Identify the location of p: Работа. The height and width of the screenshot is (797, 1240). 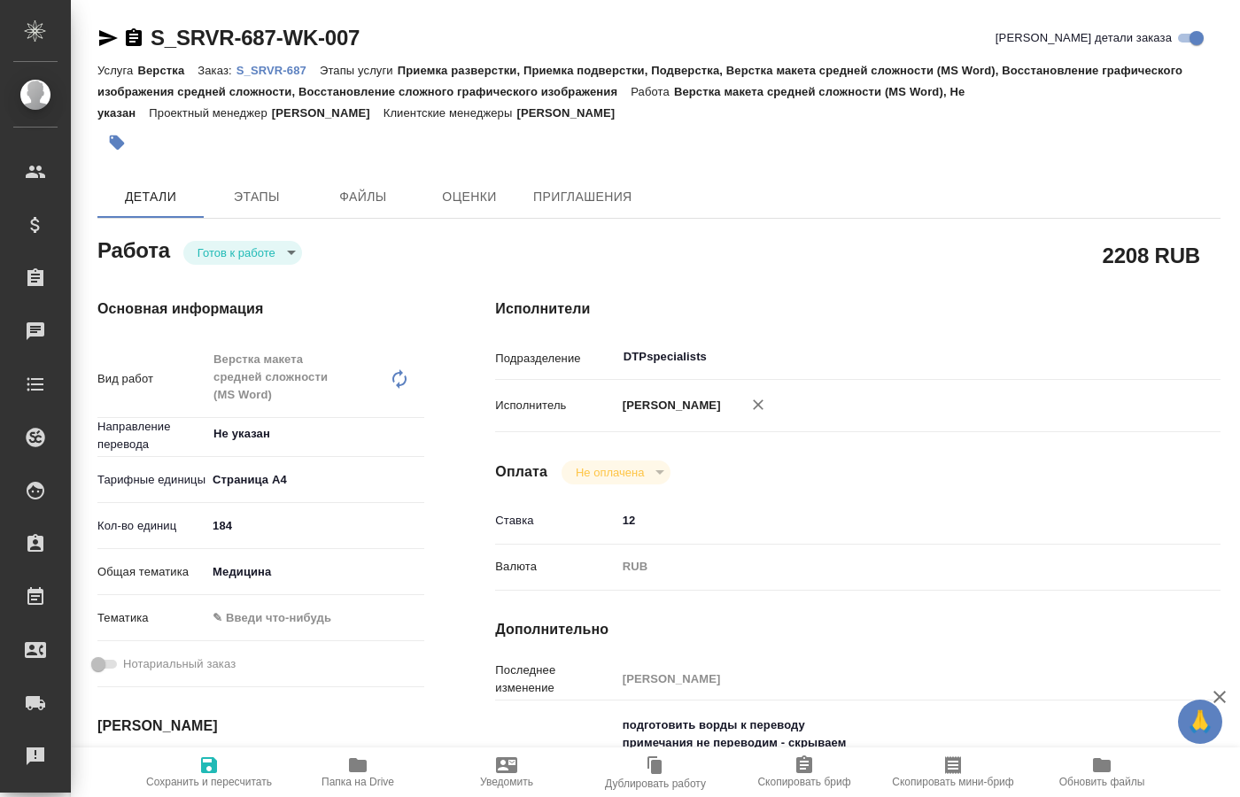
(652, 91).